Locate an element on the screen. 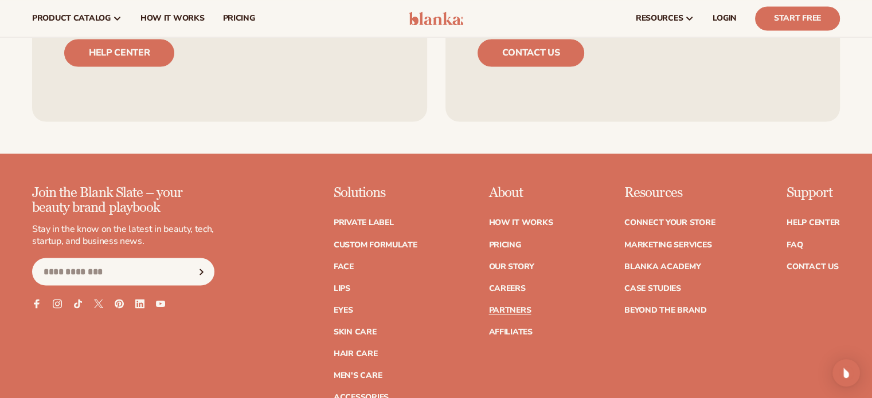 The width and height of the screenshot is (872, 398). a: Hair Care is located at coordinates (355, 354).